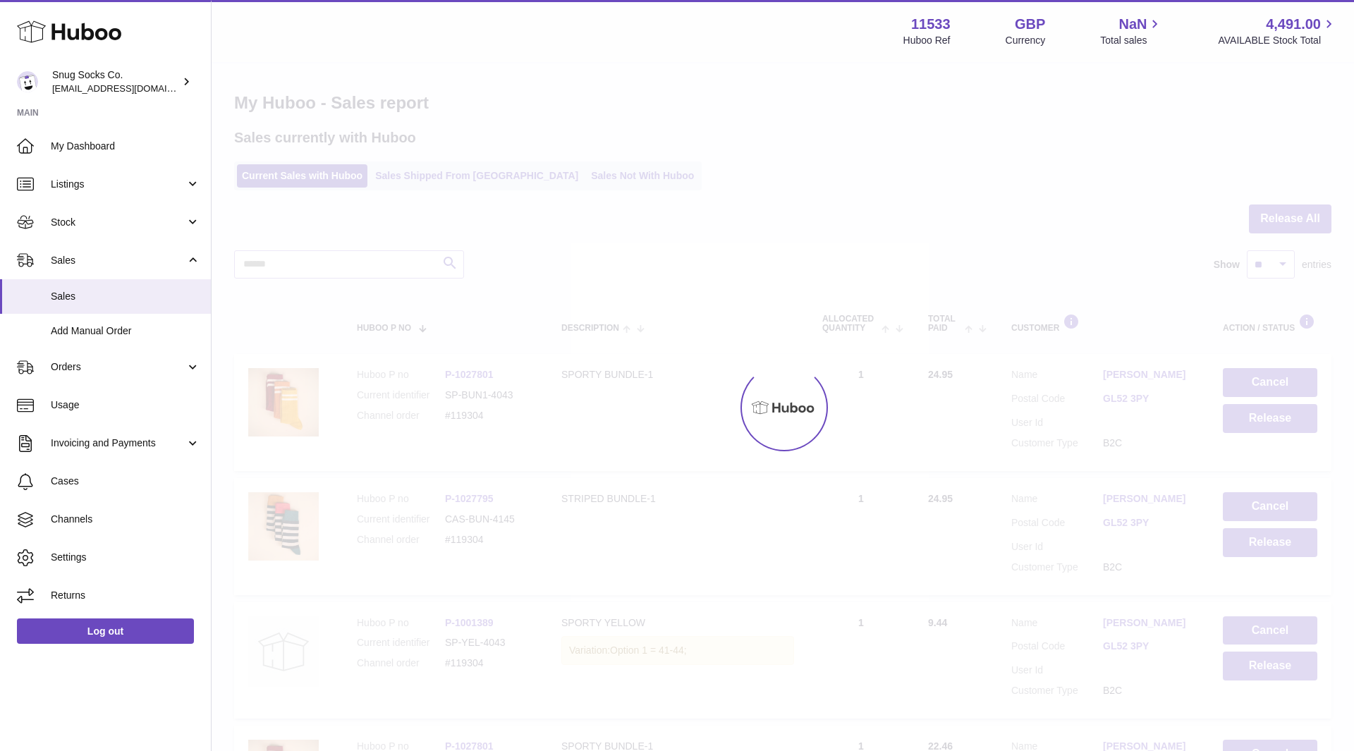  What do you see at coordinates (126, 519) in the screenshot?
I see `span: Channels` at bounding box center [126, 519].